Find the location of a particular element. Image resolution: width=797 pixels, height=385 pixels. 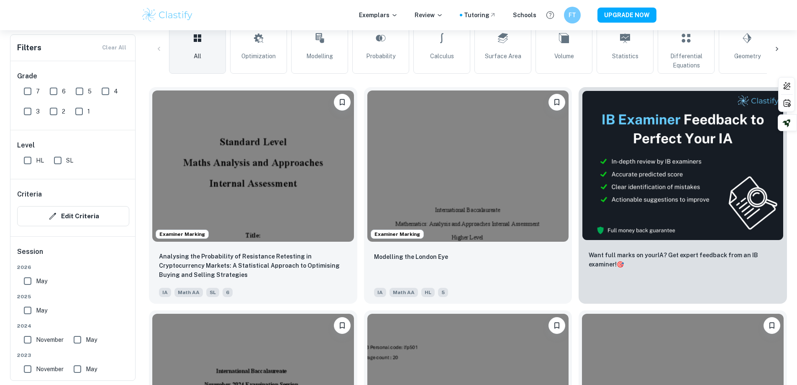

p: Review is located at coordinates (429, 15).